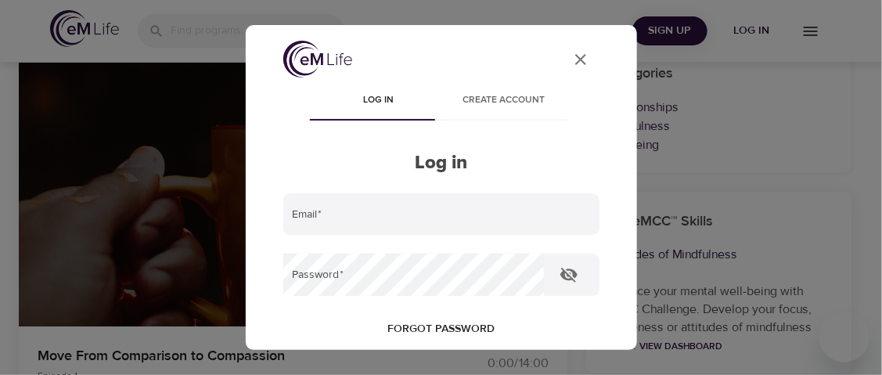 The image size is (882, 375). I want to click on button: Forgot password, so click(441, 329).